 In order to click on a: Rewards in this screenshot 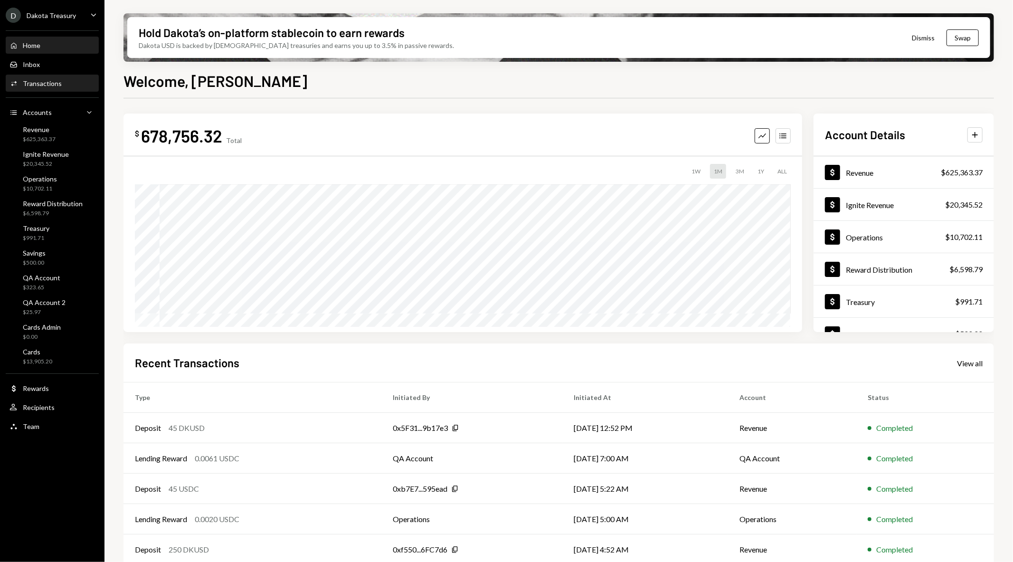, I will do `click(52, 388)`.